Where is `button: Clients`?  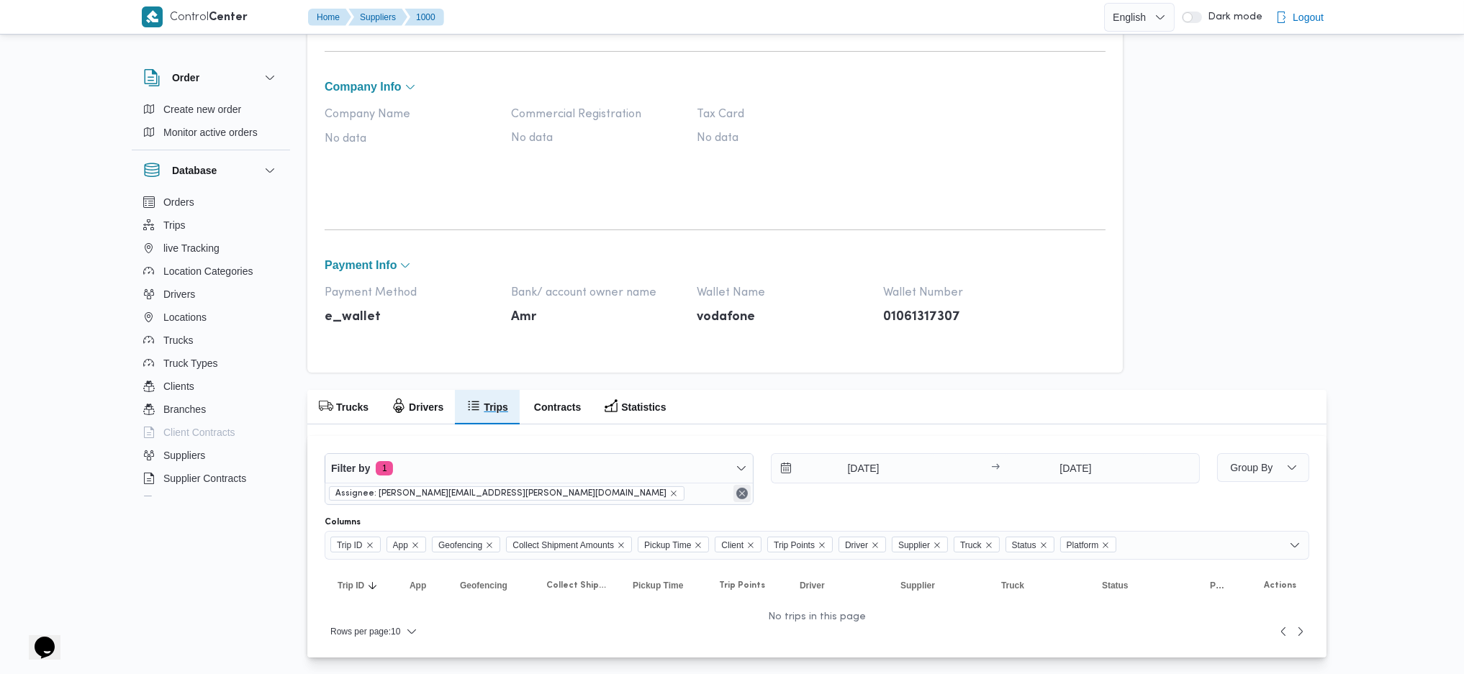 button: Clients is located at coordinates (211, 387).